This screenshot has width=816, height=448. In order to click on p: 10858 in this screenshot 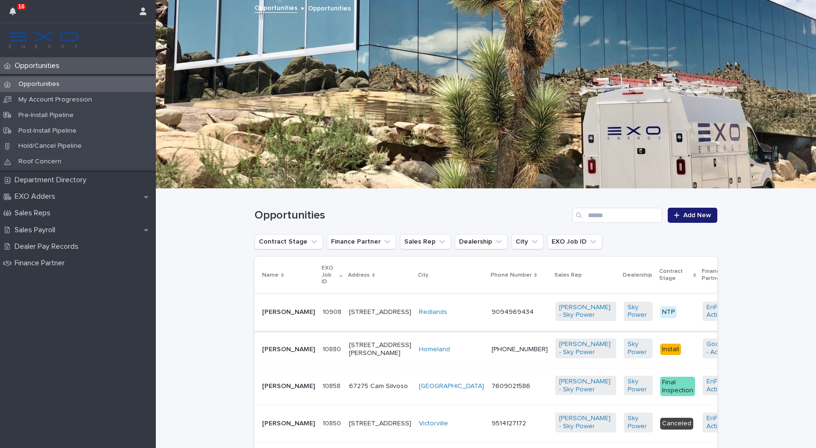, I will do `click(333, 386)`.